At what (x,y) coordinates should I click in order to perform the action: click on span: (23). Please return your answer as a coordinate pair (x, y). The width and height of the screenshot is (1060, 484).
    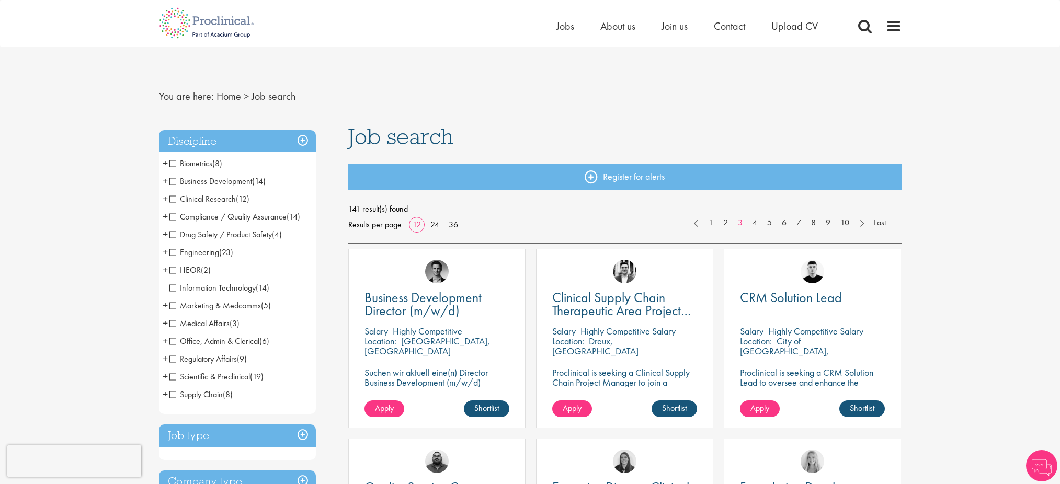
    Looking at the image, I should click on (226, 252).